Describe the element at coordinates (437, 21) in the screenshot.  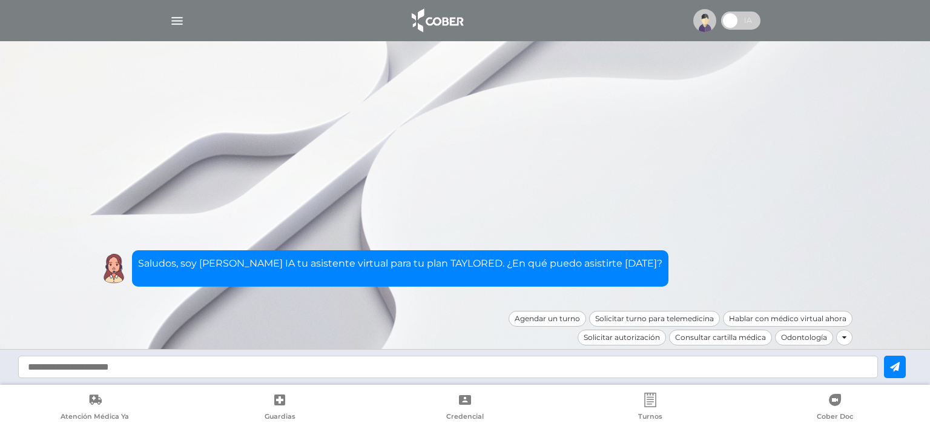
I see `img: logo_cober_home-white.png` at that location.